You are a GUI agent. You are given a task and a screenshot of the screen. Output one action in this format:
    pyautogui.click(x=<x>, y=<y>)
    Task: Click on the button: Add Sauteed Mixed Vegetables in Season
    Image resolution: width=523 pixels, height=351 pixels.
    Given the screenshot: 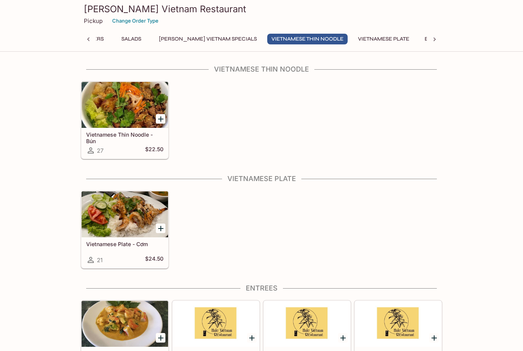 What is the action you would take?
    pyautogui.click(x=251, y=337)
    